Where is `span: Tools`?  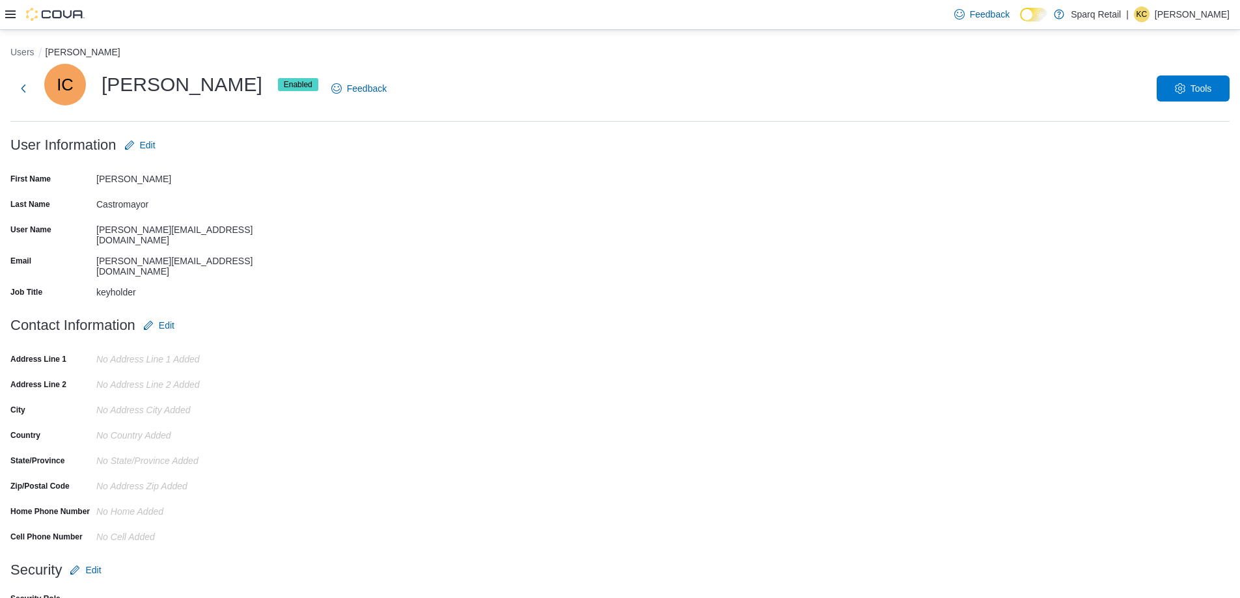
span: Tools is located at coordinates (1201, 89).